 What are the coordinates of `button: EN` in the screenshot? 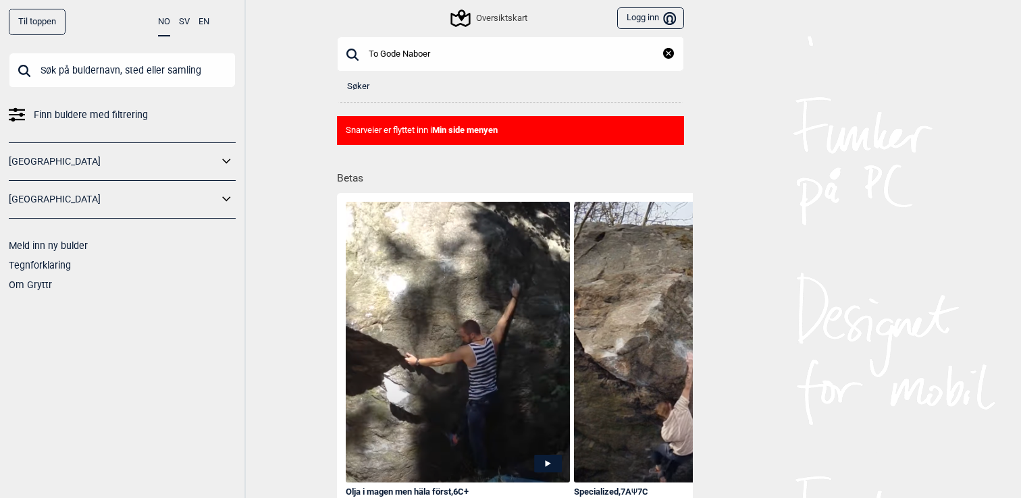 It's located at (204, 22).